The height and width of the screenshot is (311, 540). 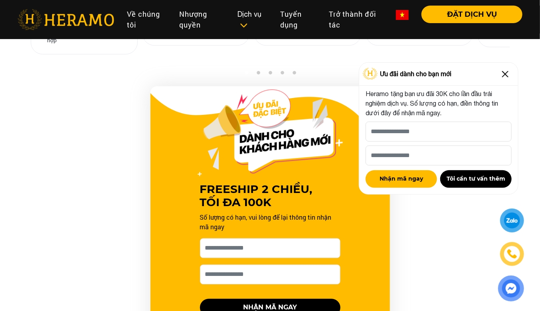 What do you see at coordinates (476, 179) in the screenshot?
I see `button: Tôi cần tư vấn thêm` at bounding box center [476, 179].